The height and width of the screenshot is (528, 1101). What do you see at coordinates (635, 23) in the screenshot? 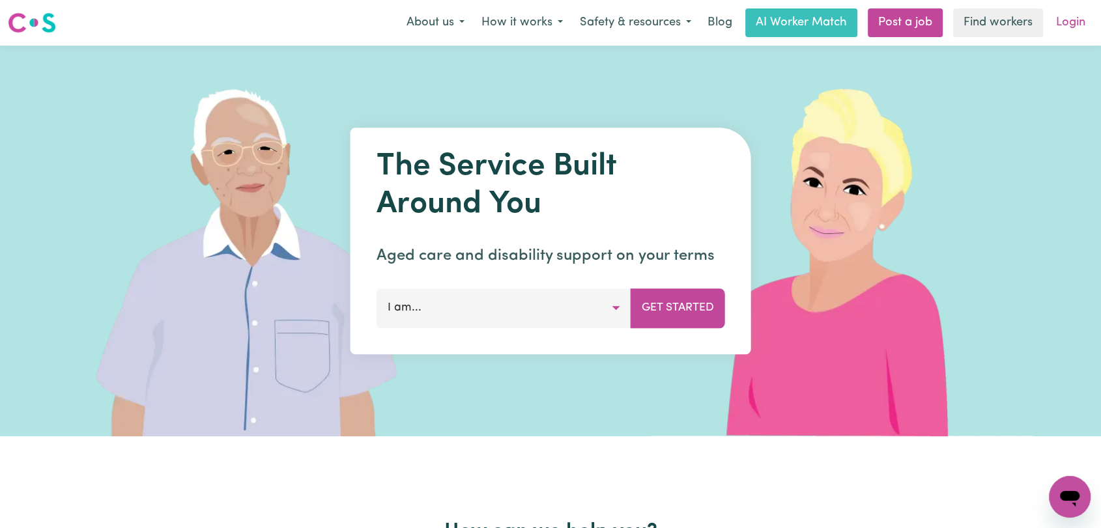
I see `button: Safety & resources` at bounding box center [635, 23].